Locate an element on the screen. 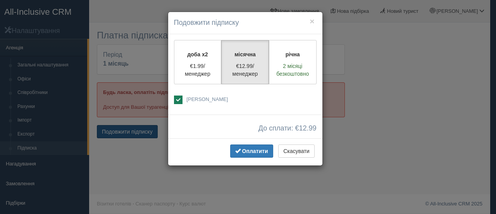  p: річна is located at coordinates (293, 54).